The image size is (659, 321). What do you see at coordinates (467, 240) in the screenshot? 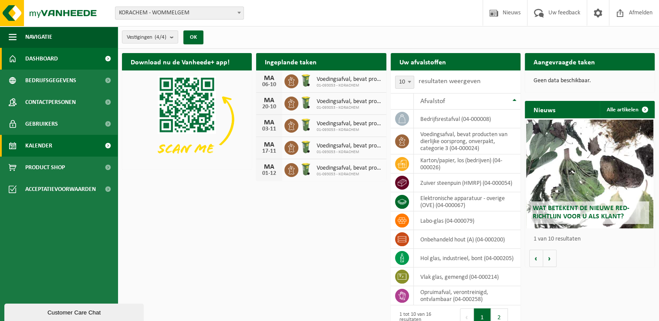
I see `td: onbehandeld hout (A) (04-000200)` at bounding box center [467, 240].